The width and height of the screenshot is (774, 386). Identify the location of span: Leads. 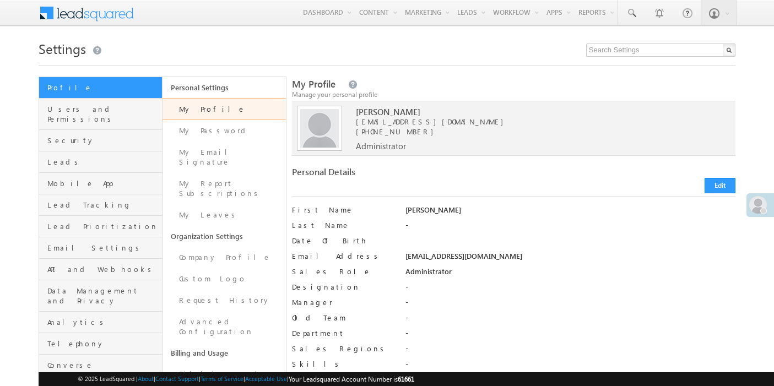
(103, 162).